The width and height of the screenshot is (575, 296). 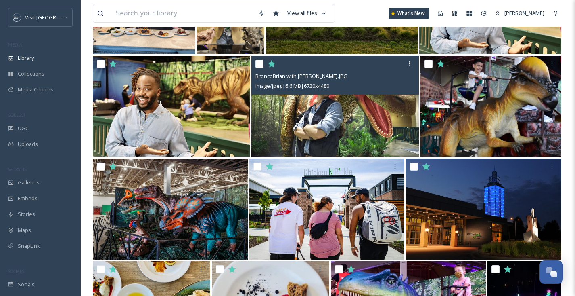 What do you see at coordinates (551, 272) in the screenshot?
I see `button: Open Chat` at bounding box center [551, 272].